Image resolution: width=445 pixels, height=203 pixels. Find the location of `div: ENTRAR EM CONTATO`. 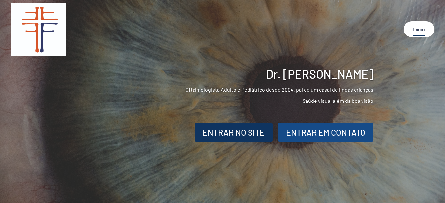

div: ENTRAR EM CONTATO is located at coordinates (326, 133).